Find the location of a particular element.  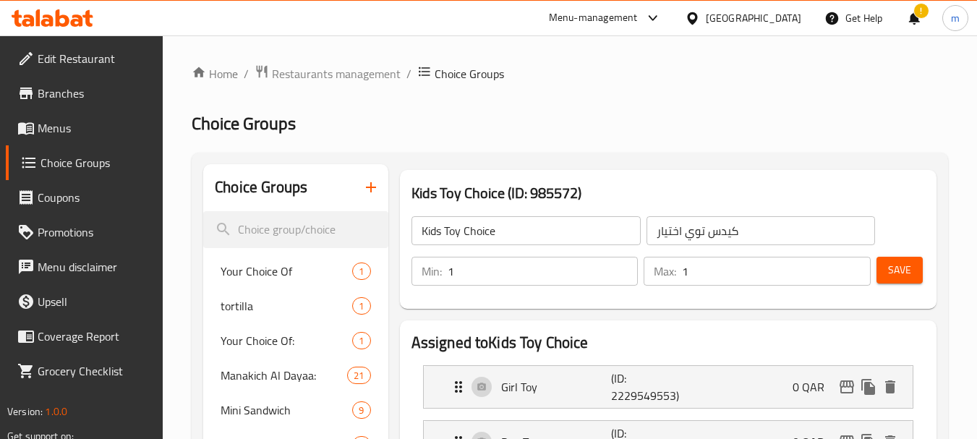

span: 9 is located at coordinates (361, 410).